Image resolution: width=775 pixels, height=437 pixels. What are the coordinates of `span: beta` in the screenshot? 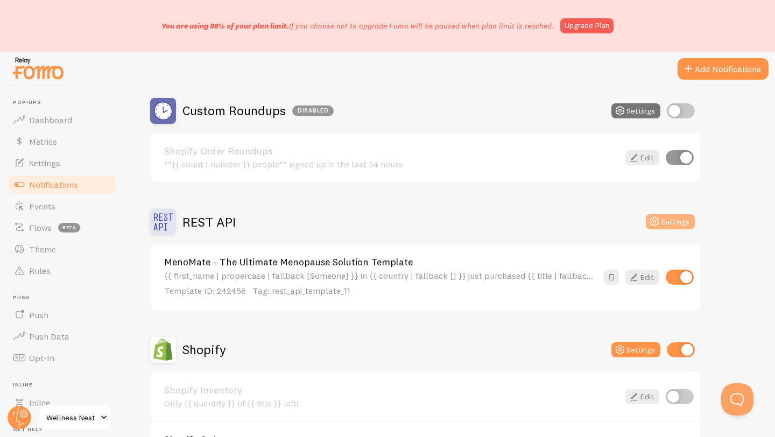 It's located at (69, 228).